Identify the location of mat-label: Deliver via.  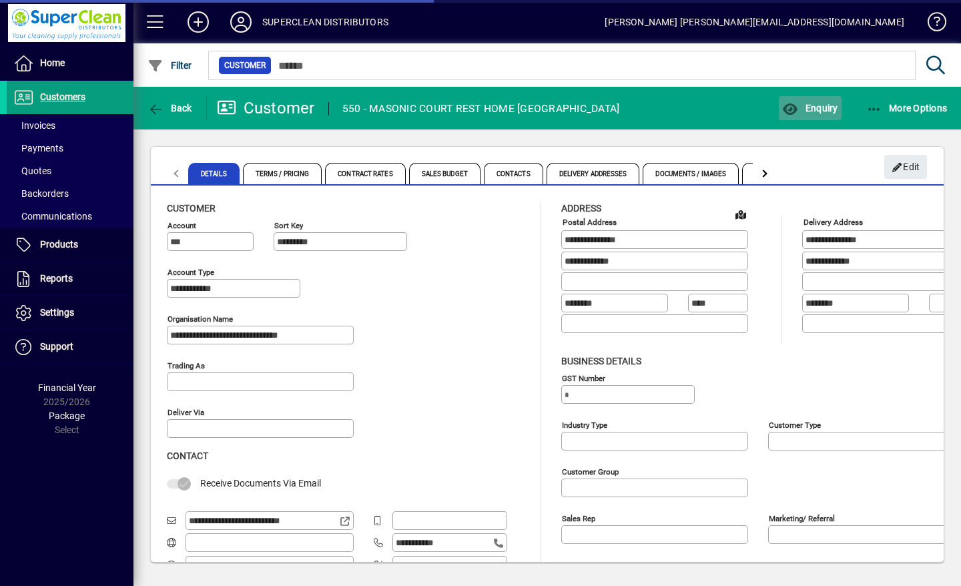
(186, 413).